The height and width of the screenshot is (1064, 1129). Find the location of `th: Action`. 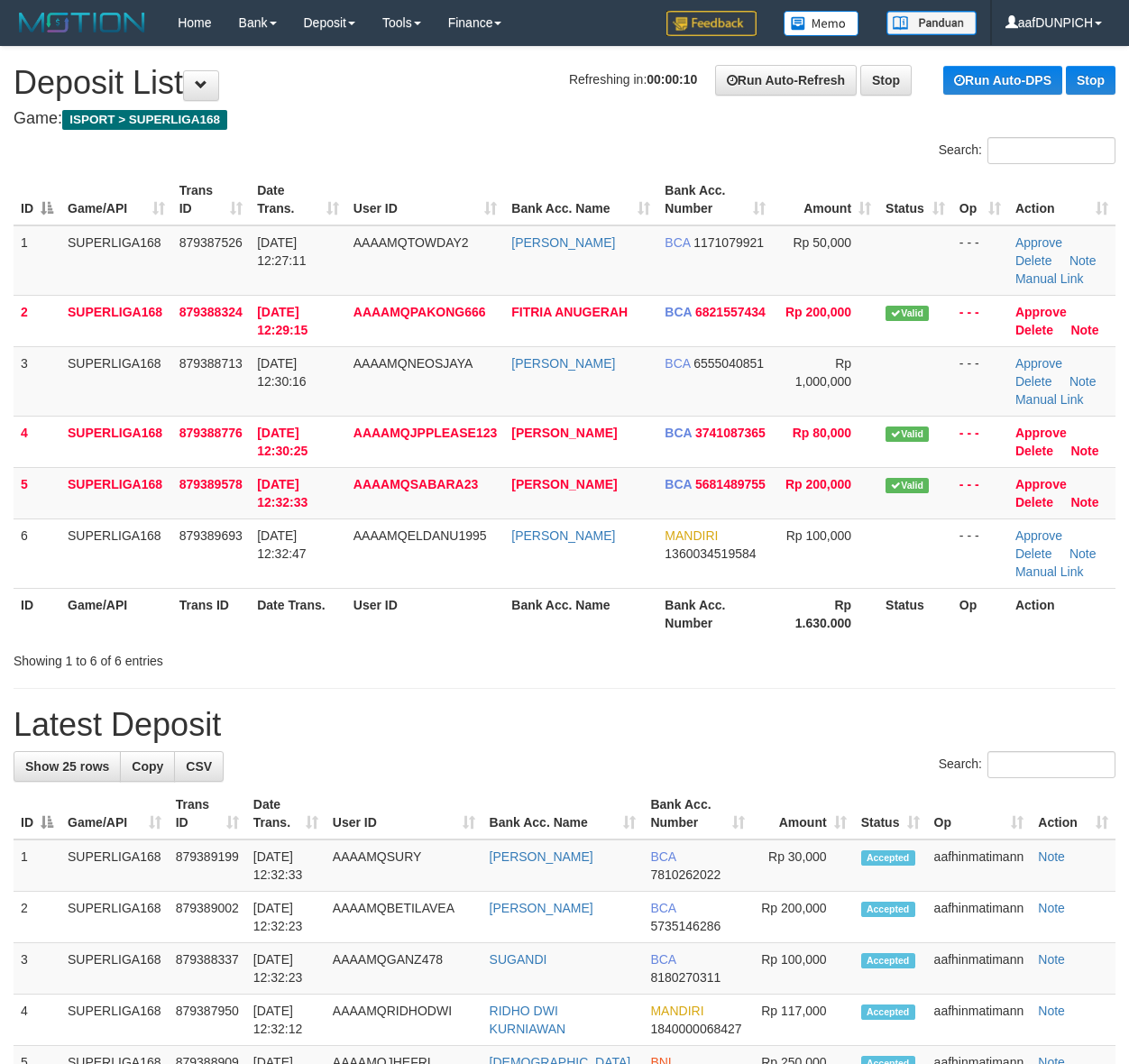

th: Action is located at coordinates (1061, 613).